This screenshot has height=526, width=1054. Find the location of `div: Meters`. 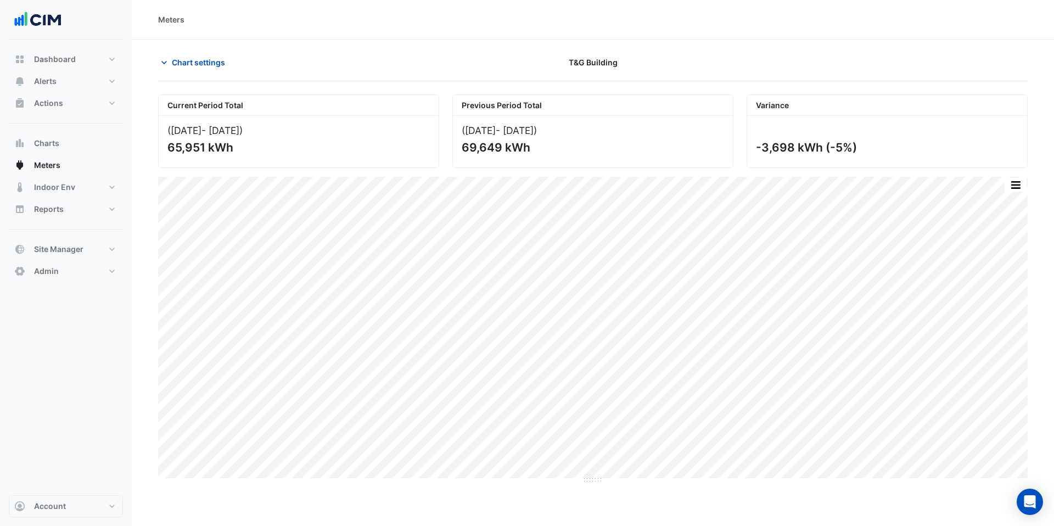

div: Meters is located at coordinates (171, 19).